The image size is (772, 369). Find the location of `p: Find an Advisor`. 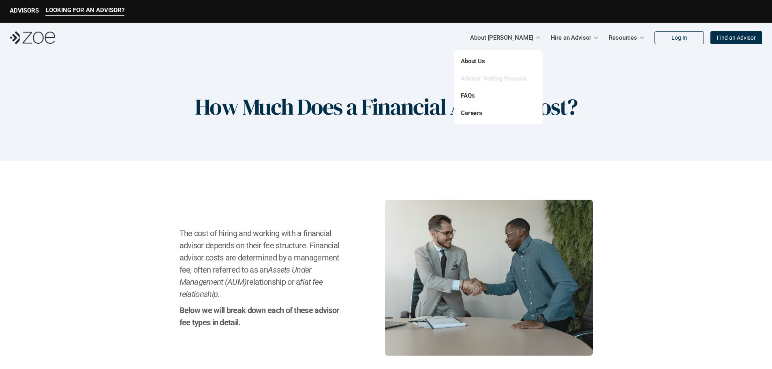

p: Find an Advisor is located at coordinates (736, 38).